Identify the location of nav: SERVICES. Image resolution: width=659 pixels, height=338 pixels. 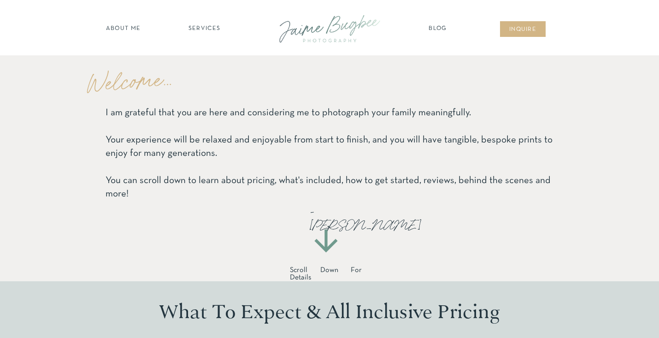
(204, 29).